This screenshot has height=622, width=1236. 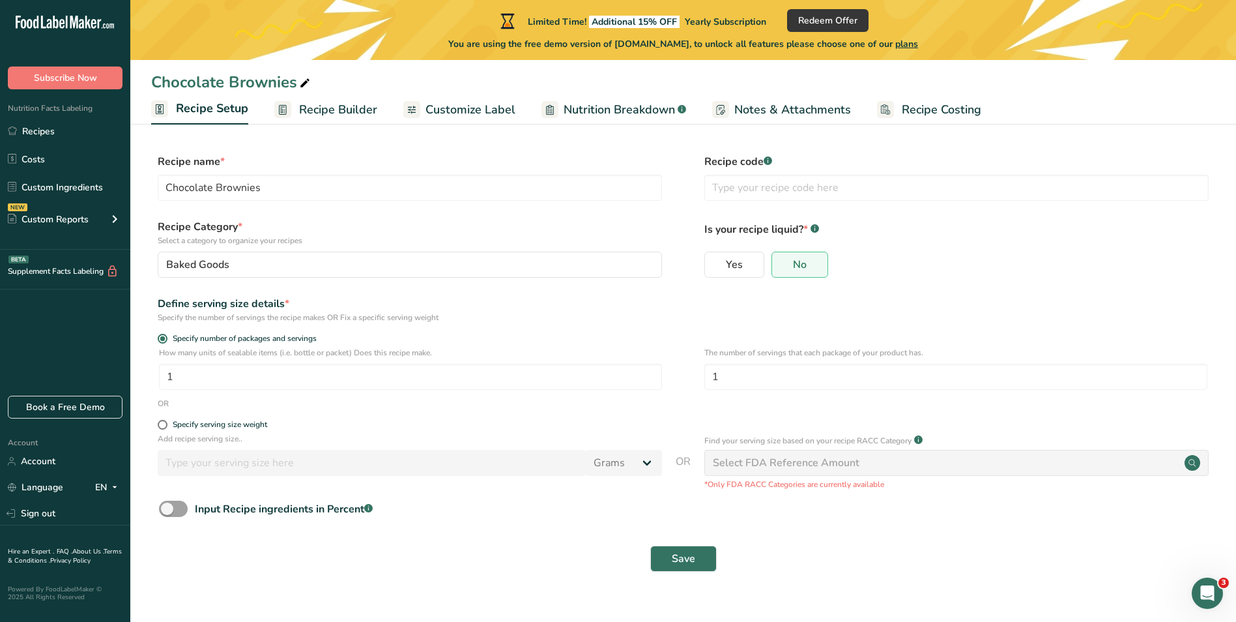 What do you see at coordinates (410, 317) in the screenshot?
I see `div: Specify the number of servings the recipe makes OR Fix a specific serving weight` at bounding box center [410, 317].